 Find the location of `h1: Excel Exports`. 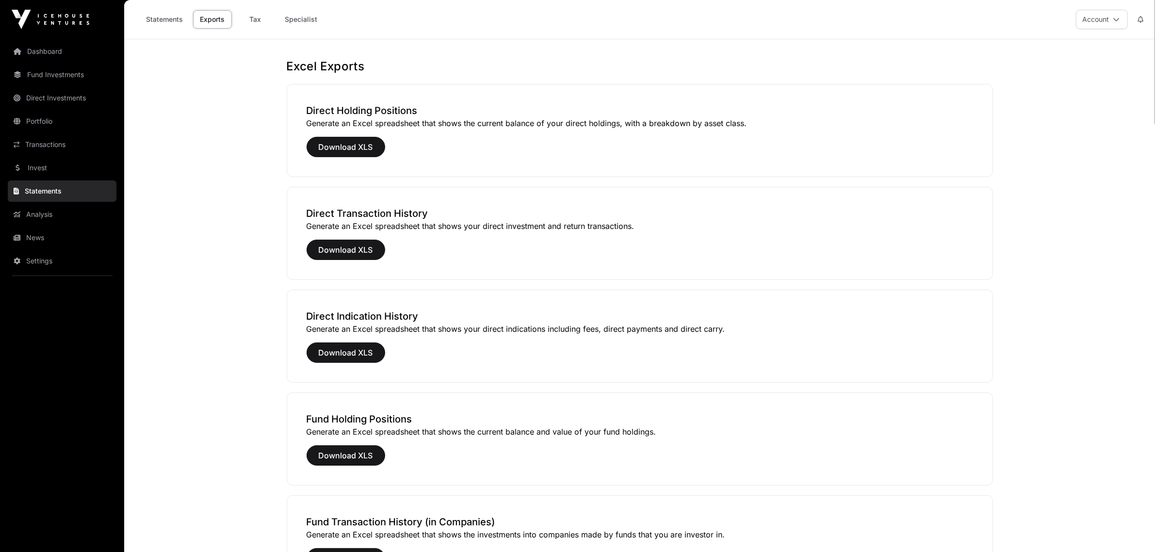

h1: Excel Exports is located at coordinates (640, 66).